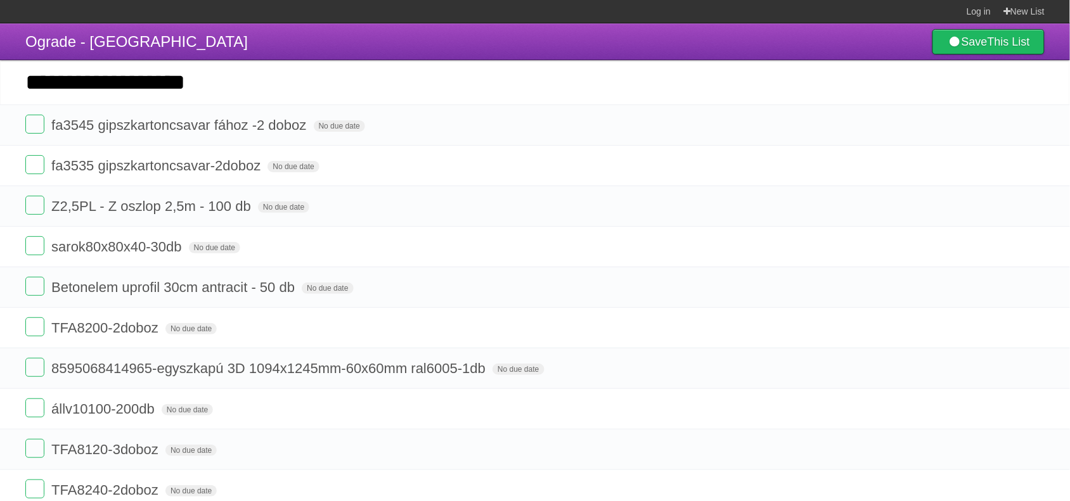 The height and width of the screenshot is (501, 1070). What do you see at coordinates (153, 206) in the screenshot?
I see `span: Z2,5PL - Z oszlop 2,5m - 100 db` at bounding box center [153, 206].